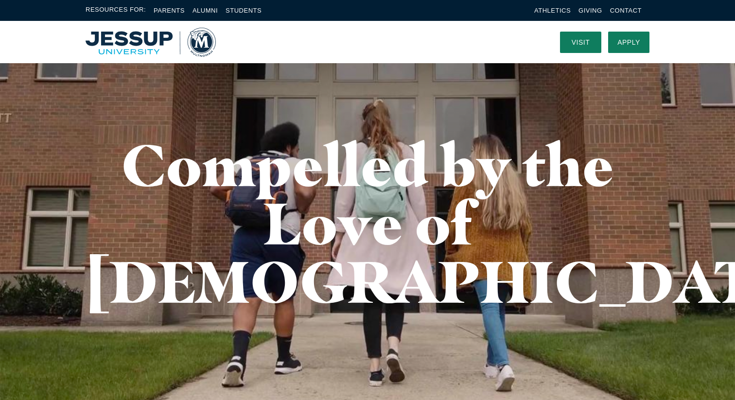  Describe the element at coordinates (590, 10) in the screenshot. I see `a: Giving` at that location.